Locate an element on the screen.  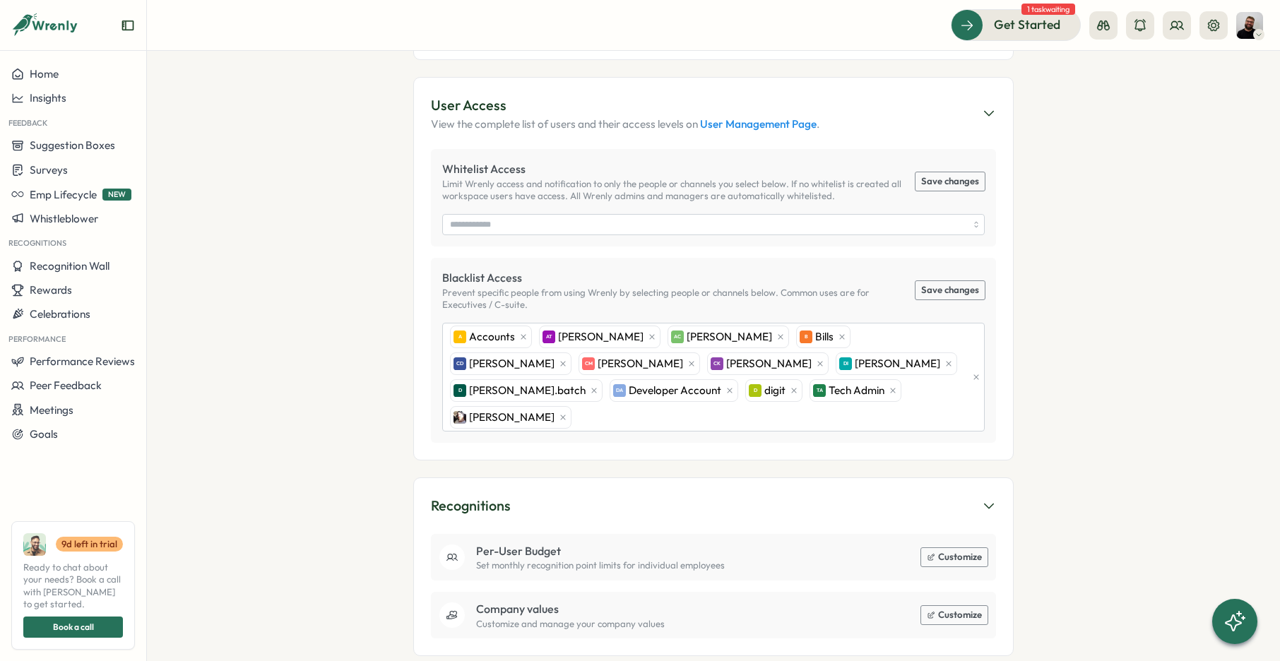
img: Ali Khan is located at coordinates (35, 545).